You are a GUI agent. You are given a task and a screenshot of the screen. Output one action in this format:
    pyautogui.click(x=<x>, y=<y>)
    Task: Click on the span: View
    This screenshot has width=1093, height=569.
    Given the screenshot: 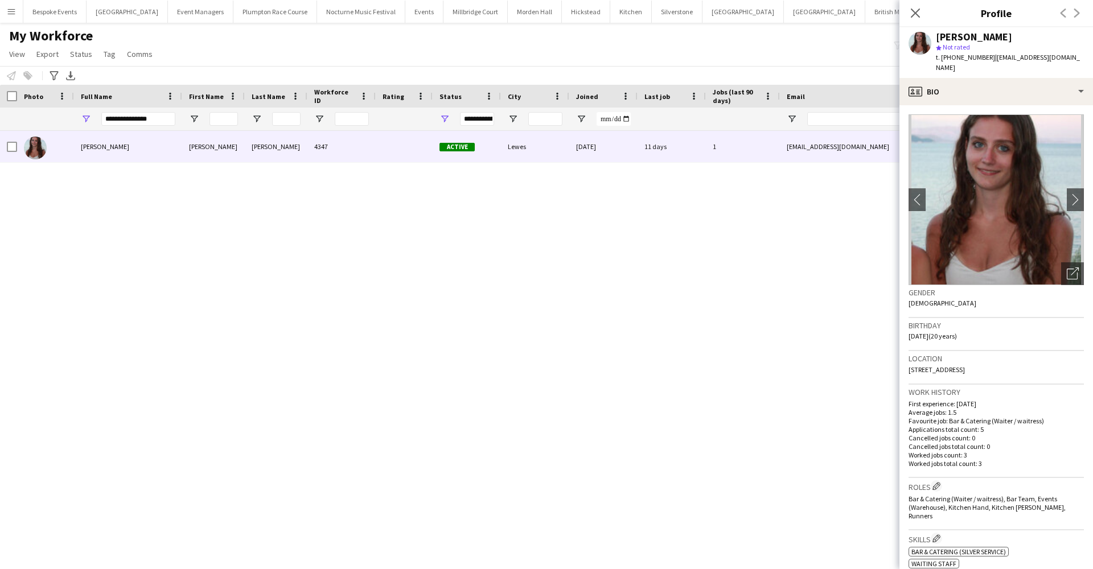 What is the action you would take?
    pyautogui.click(x=17, y=54)
    